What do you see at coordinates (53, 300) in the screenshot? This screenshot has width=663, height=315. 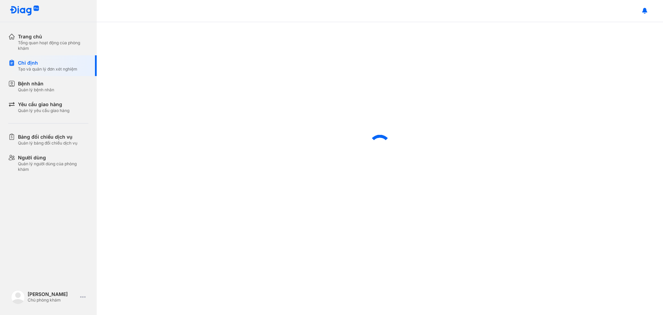 I see `div: Chủ phòng khám` at bounding box center [53, 300].